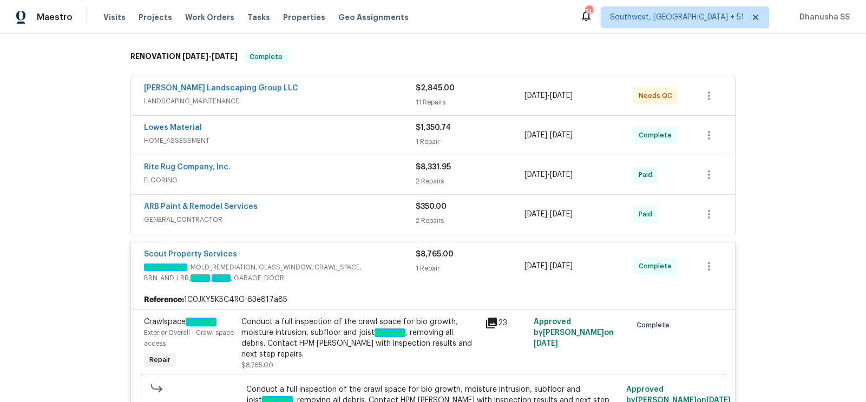 The height and width of the screenshot is (402, 866). I want to click on span: Properties, so click(304, 17).